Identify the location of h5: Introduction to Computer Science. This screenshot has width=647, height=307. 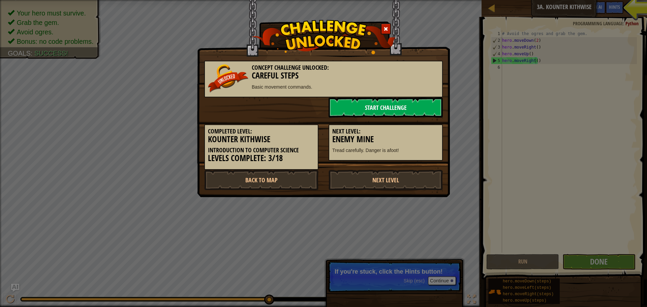
(261, 150).